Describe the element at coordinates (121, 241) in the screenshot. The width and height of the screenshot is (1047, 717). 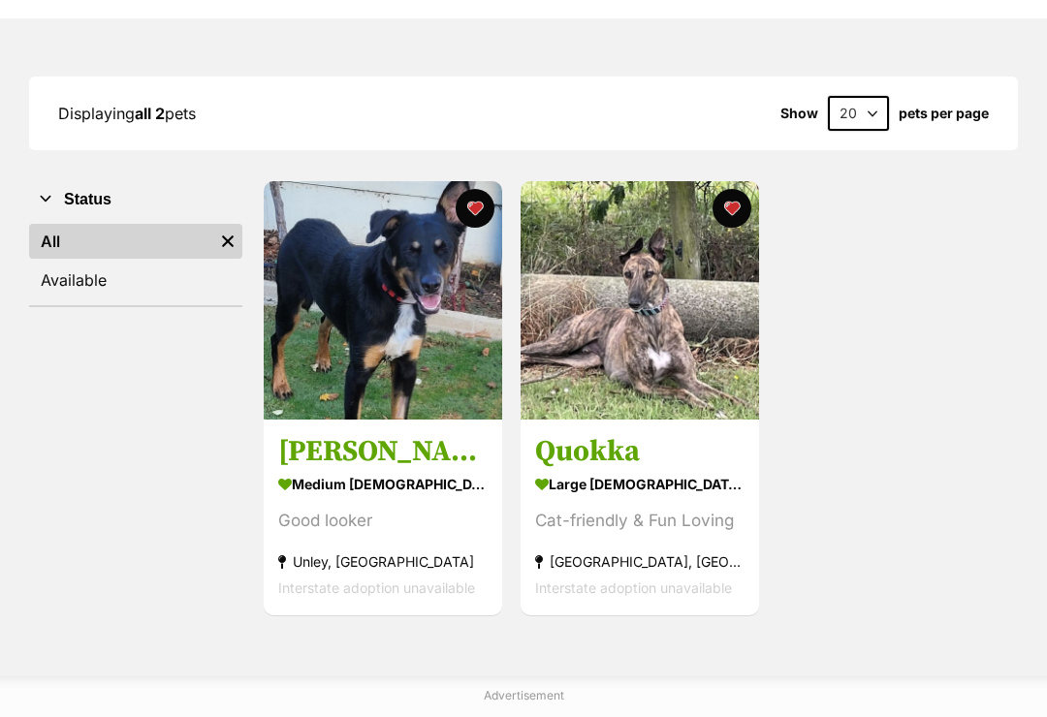
I see `a: All` at that location.